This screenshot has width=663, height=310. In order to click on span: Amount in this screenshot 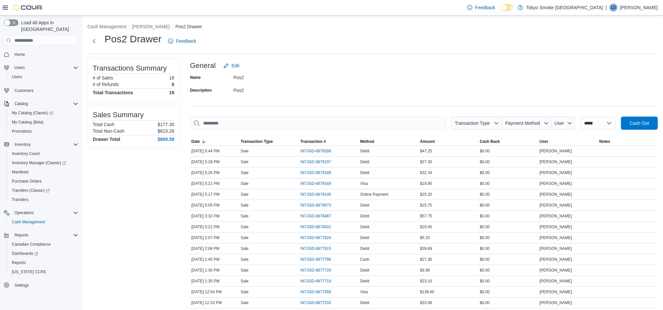, I will do `click(427, 142)`.